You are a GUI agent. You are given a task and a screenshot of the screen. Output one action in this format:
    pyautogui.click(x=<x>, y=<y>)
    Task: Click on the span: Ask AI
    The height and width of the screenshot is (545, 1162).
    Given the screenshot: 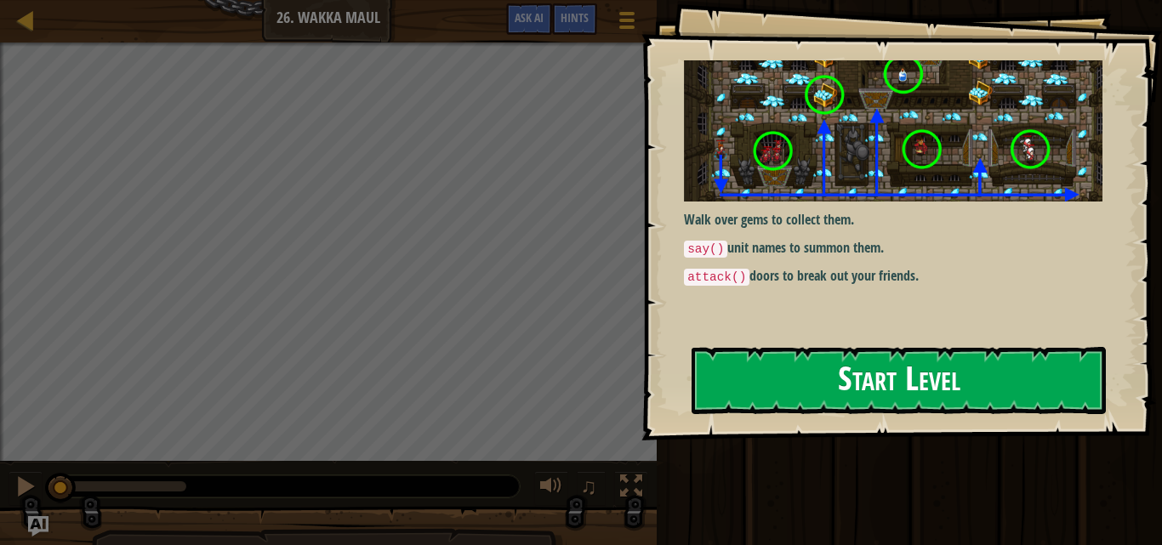 What is the action you would take?
    pyautogui.click(x=529, y=17)
    